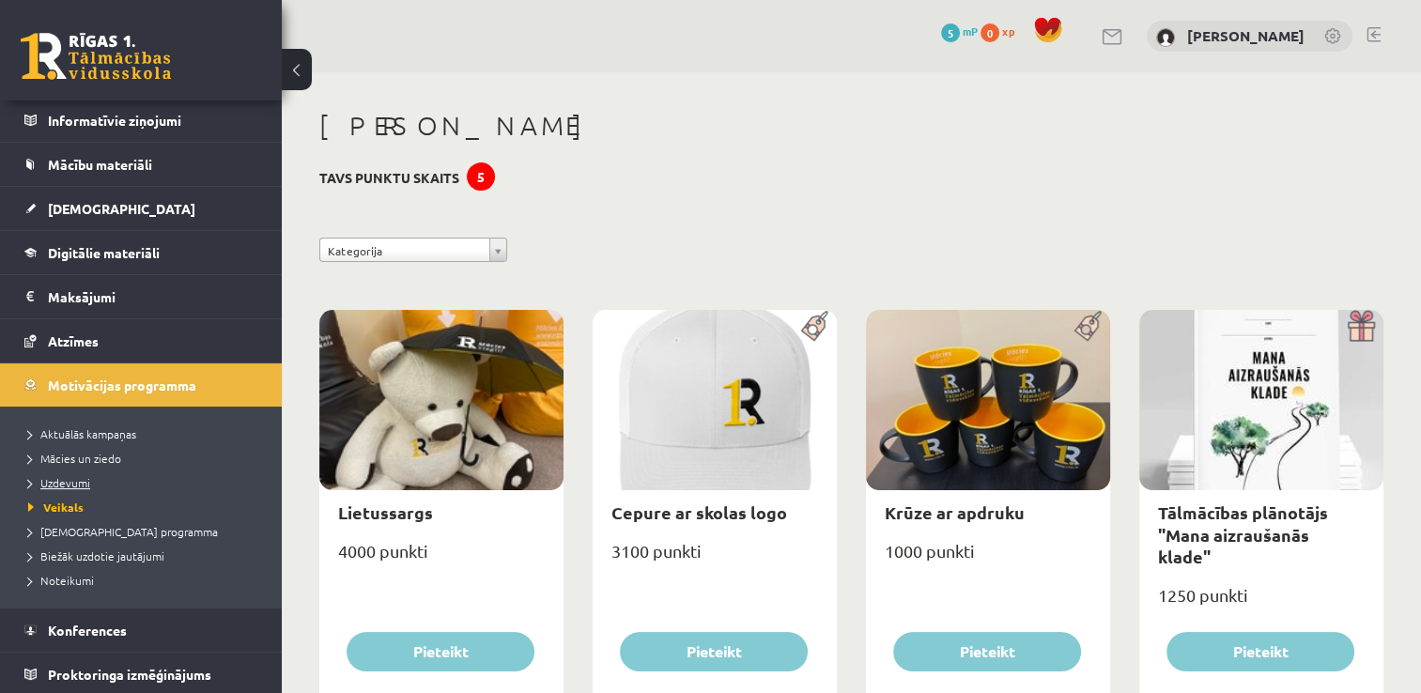 The width and height of the screenshot is (1421, 693). I want to click on div: 5, so click(481, 177).